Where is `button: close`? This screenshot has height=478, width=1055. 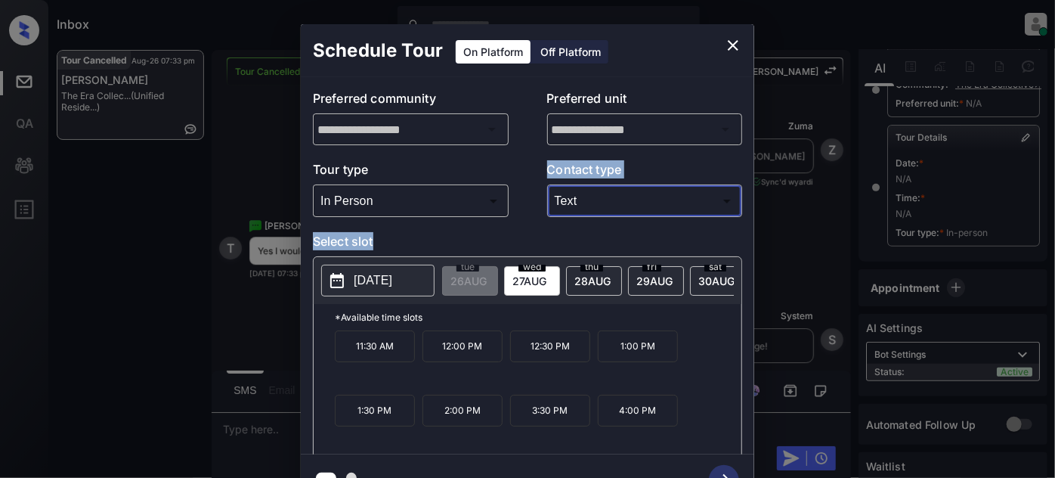
button: close is located at coordinates (733, 45).